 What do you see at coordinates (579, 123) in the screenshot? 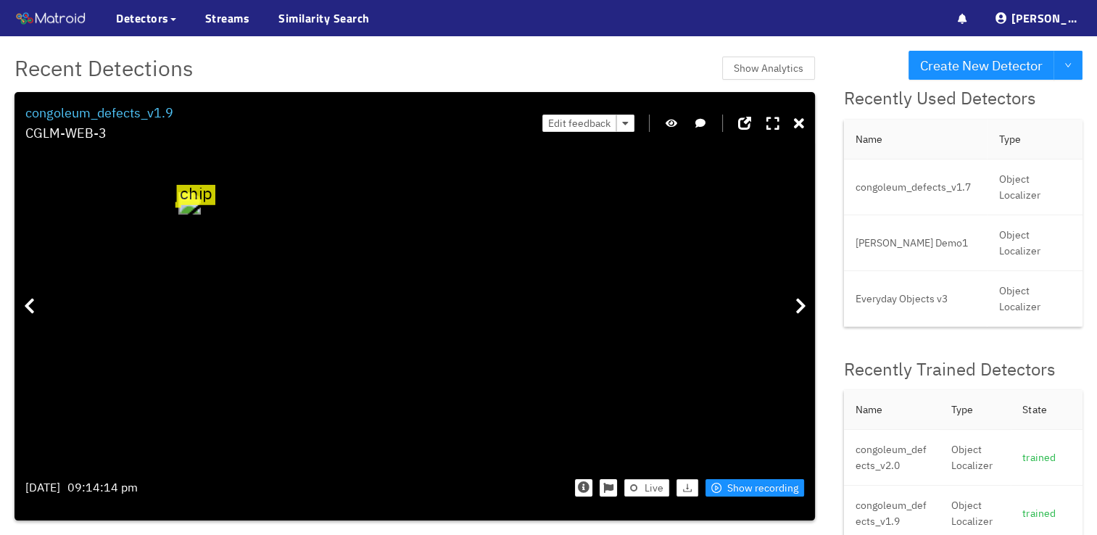
I see `button: Edit feedback` at bounding box center [579, 123].